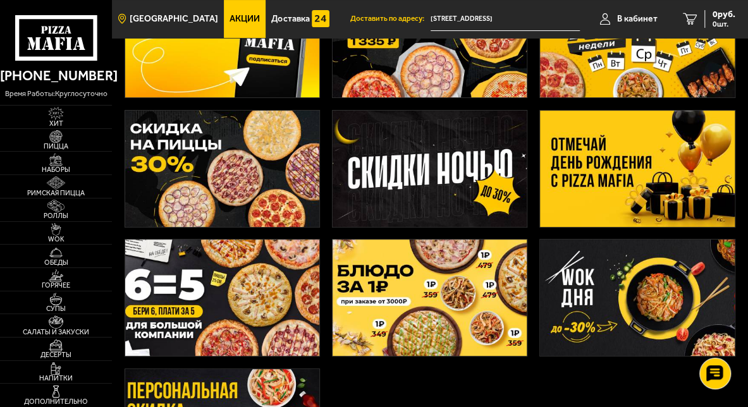  I want to click on span: Доставить по адресу:, so click(390, 19).